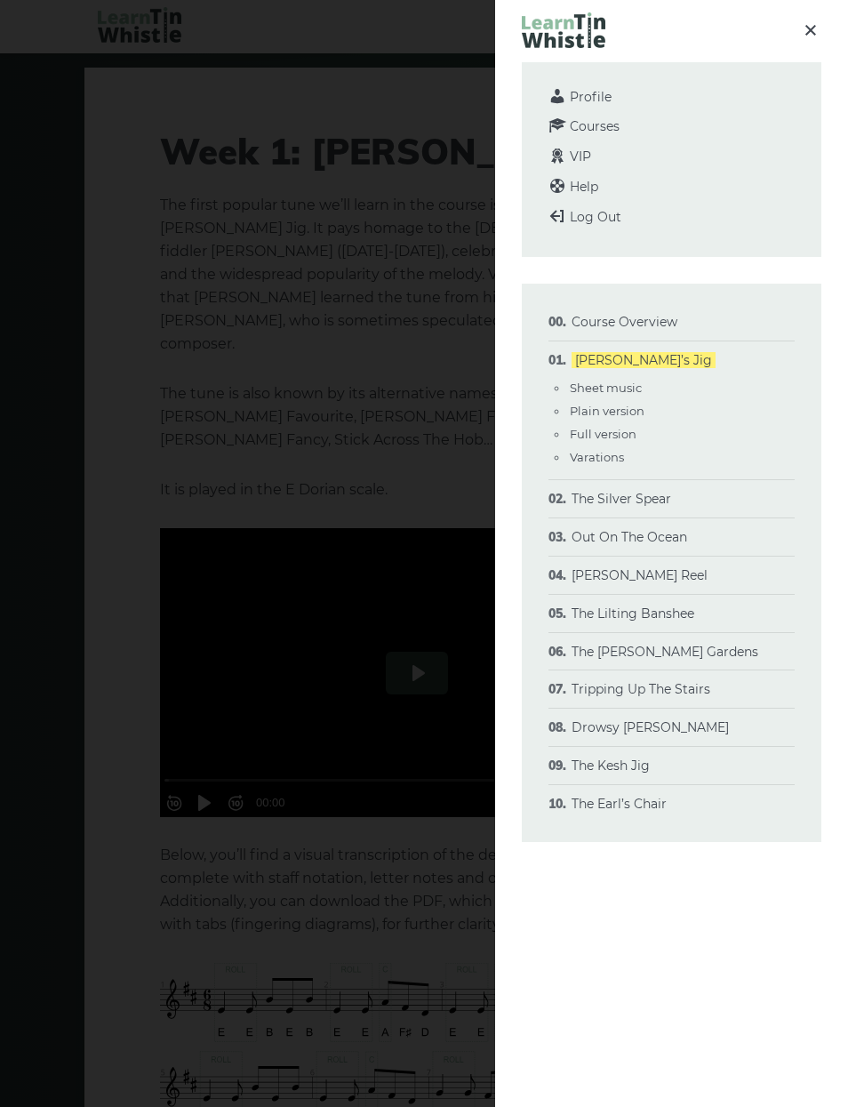 The image size is (848, 1107). What do you see at coordinates (633, 613) in the screenshot?
I see `a: The Lilting Banshee` at bounding box center [633, 613].